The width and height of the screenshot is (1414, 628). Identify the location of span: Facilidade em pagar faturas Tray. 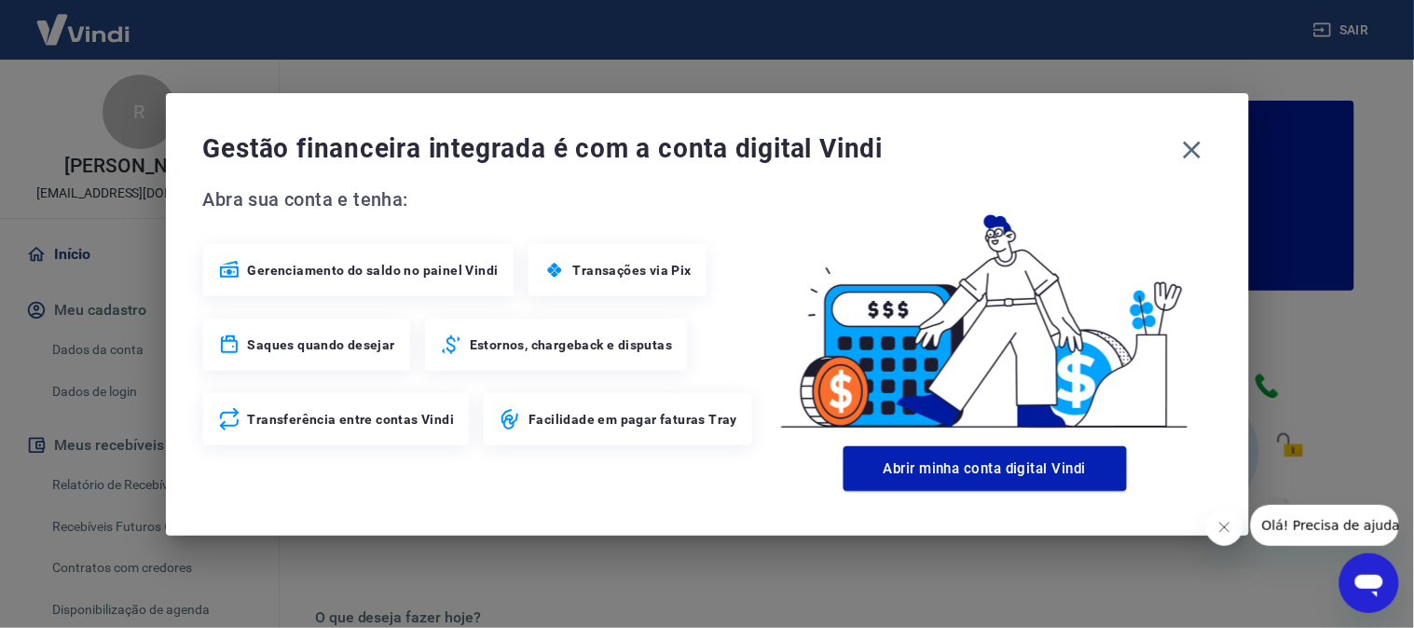
(633, 420).